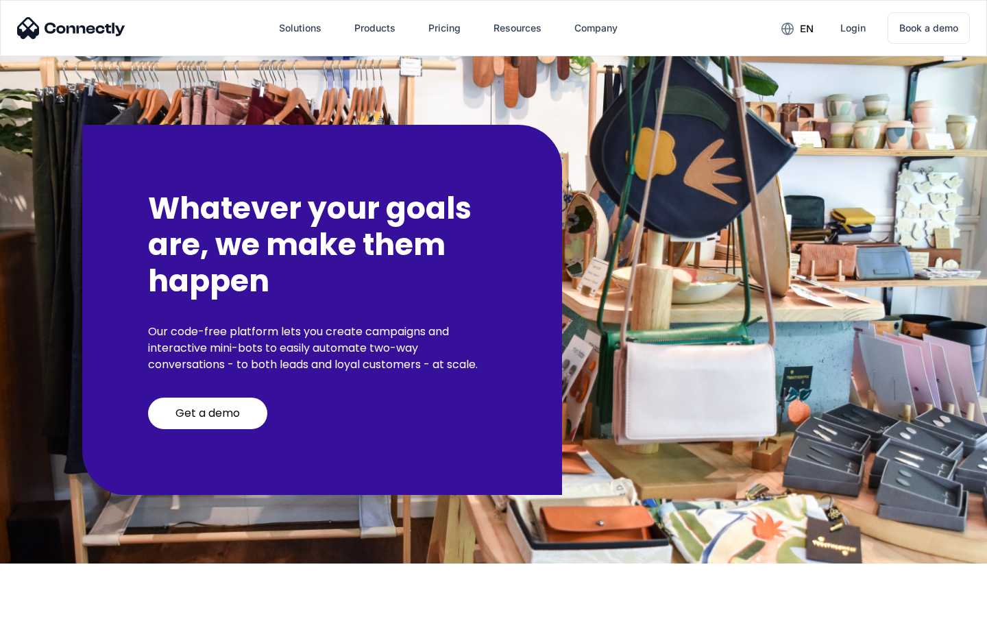 The image size is (987, 617). What do you see at coordinates (300, 28) in the screenshot?
I see `div: Solutions` at bounding box center [300, 28].